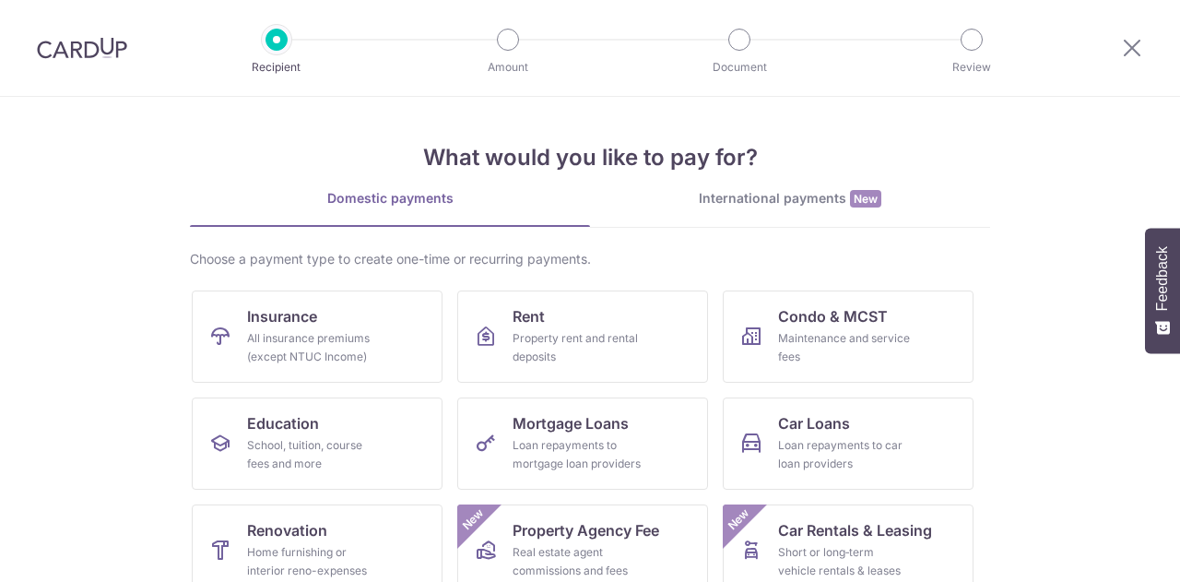  Describe the element at coordinates (579, 455) in the screenshot. I see `div: Loan repayments to mortgage loan providers` at that location.